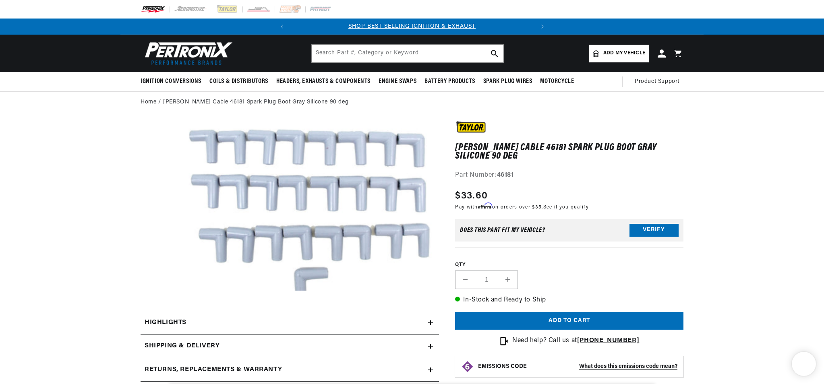  What do you see at coordinates (508, 81) in the screenshot?
I see `summary: Spark Plug Wires` at bounding box center [508, 81].